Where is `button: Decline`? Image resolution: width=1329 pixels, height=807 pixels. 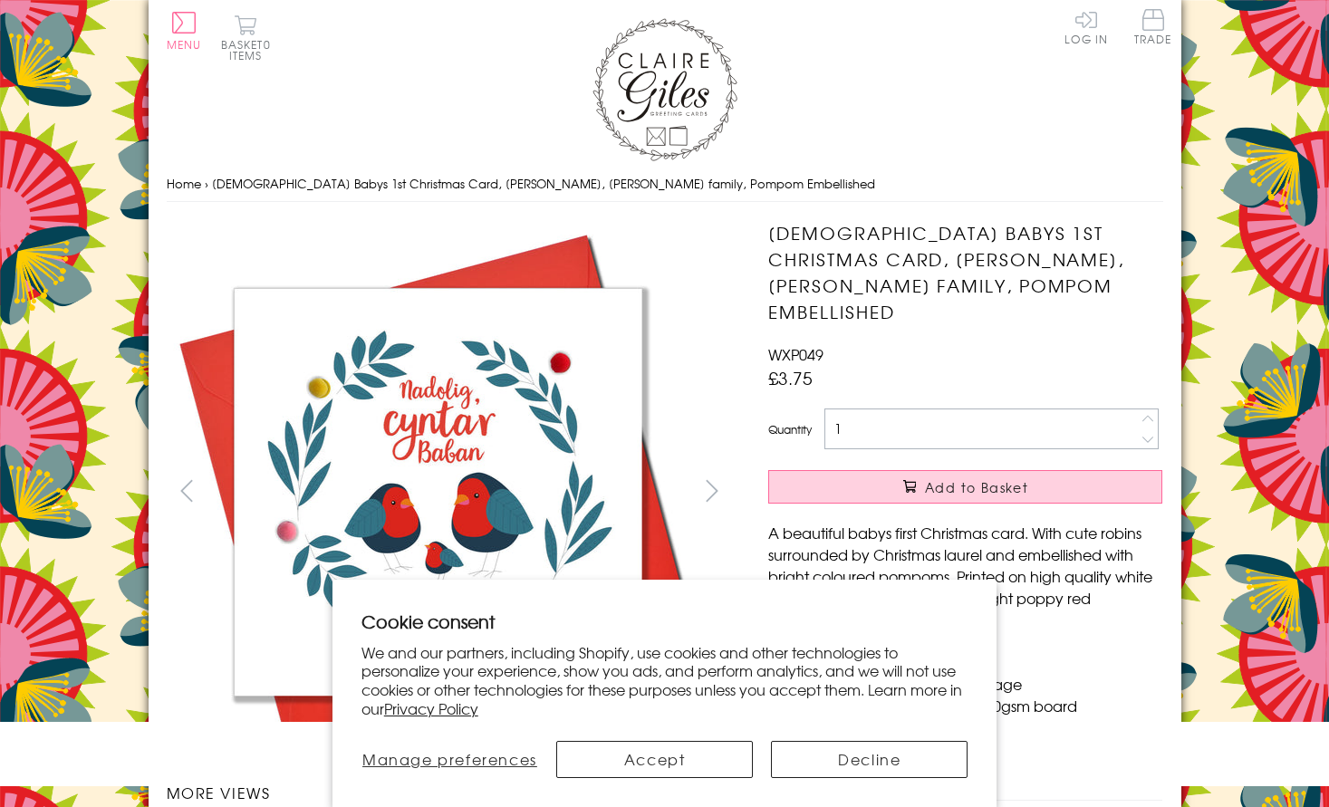 button: Decline is located at coordinates (869, 759).